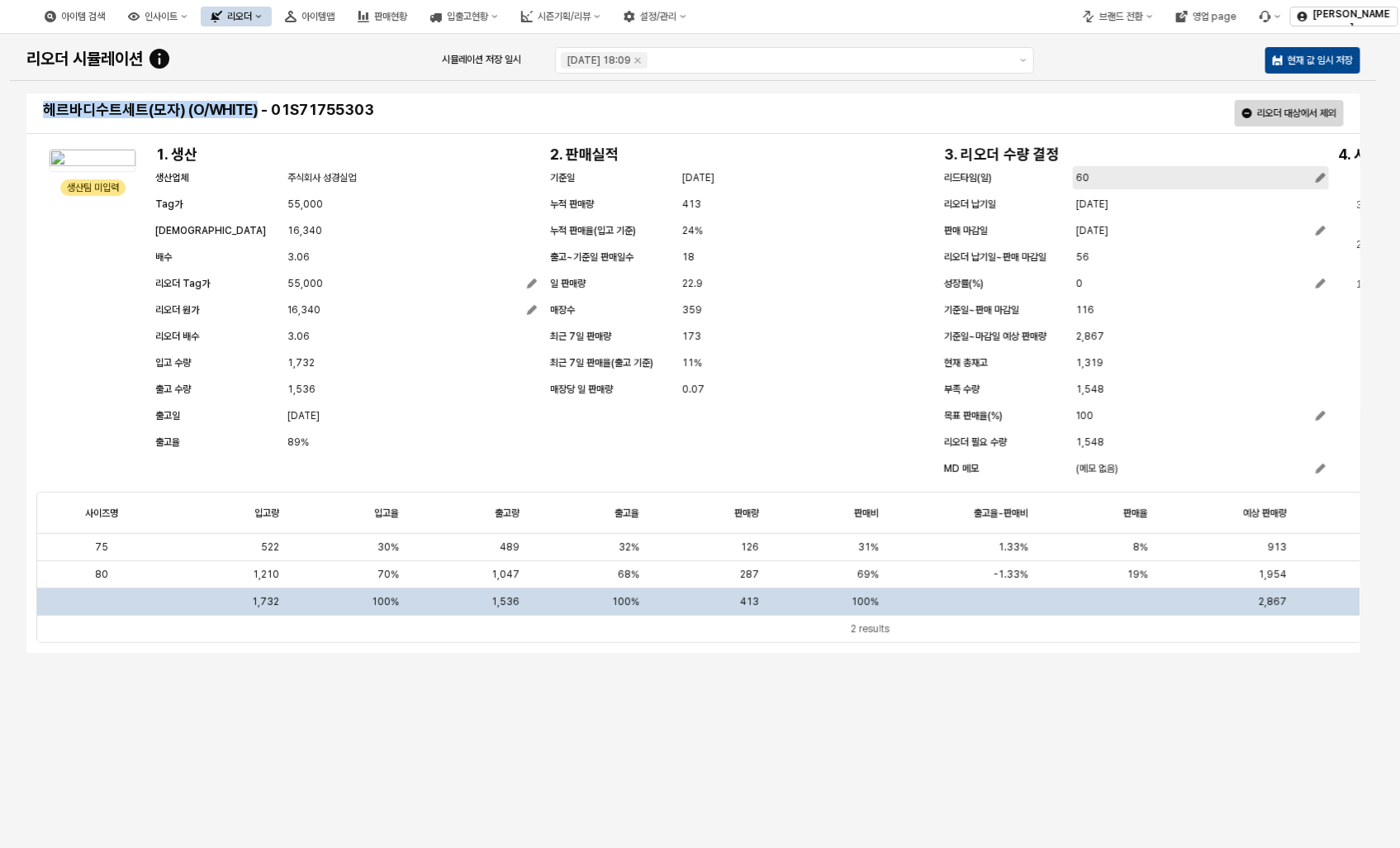  I want to click on p: 리오더 시뮬레이션, so click(84, 59).